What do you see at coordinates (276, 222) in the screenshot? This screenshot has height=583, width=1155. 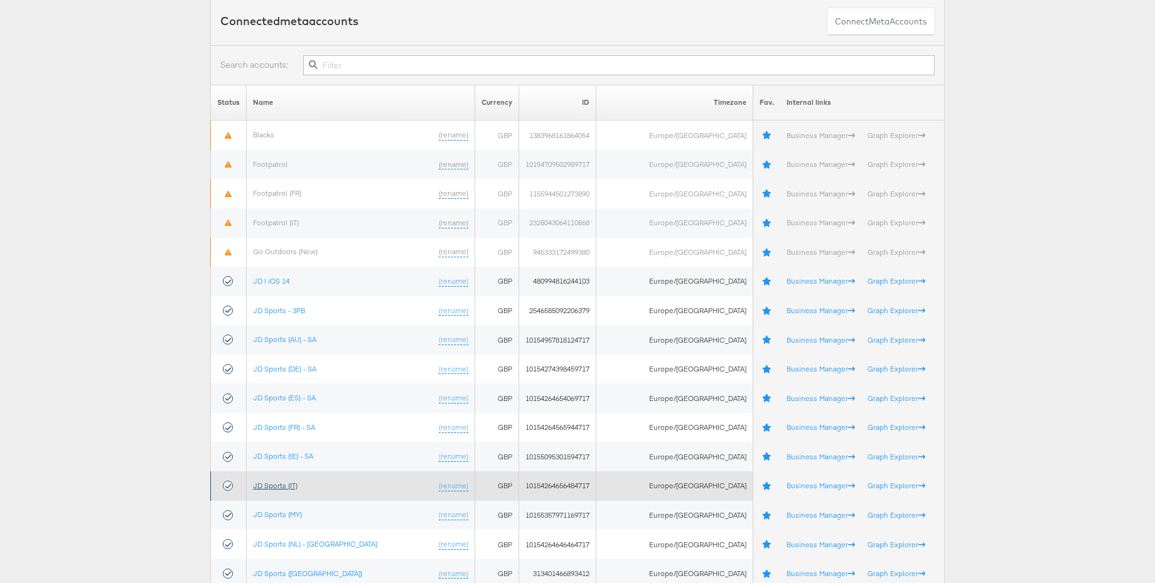 I see `a: Footpatrol (IT)` at bounding box center [276, 222].